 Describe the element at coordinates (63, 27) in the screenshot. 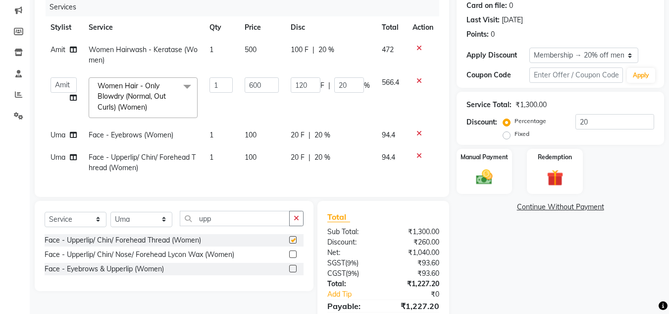

I see `th: Stylist` at that location.